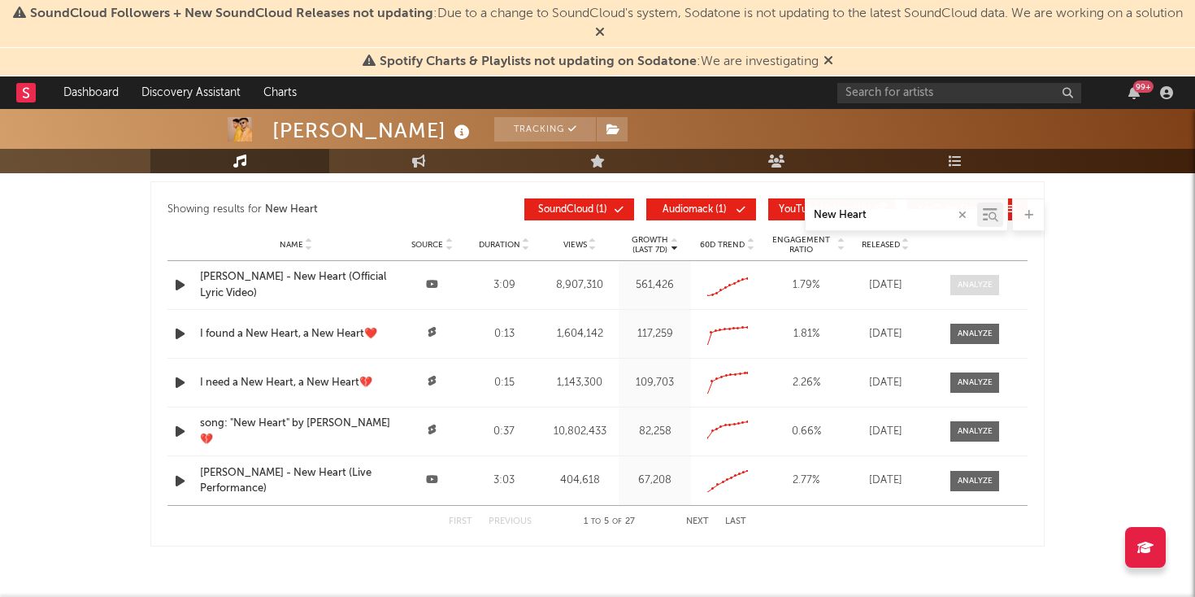 The height and width of the screenshot is (597, 1195). I want to click on a: I found a New Heart, a New Heart❤️, so click(296, 334).